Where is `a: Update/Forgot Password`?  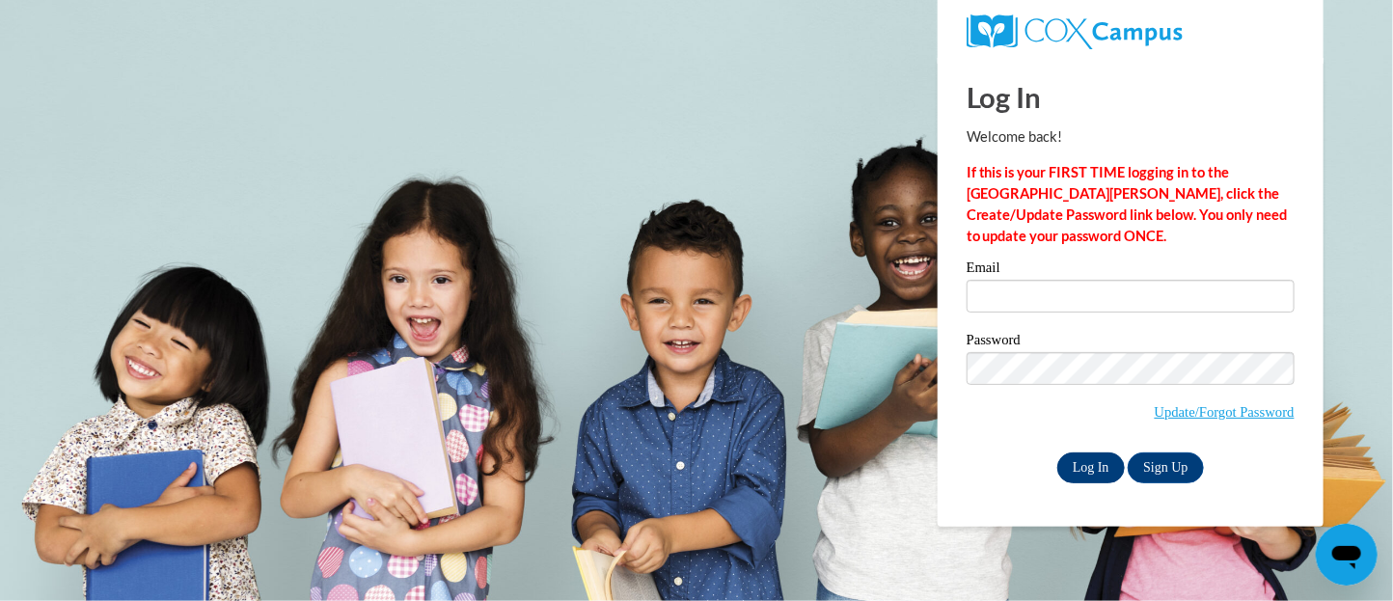
a: Update/Forgot Password is located at coordinates (1224, 412).